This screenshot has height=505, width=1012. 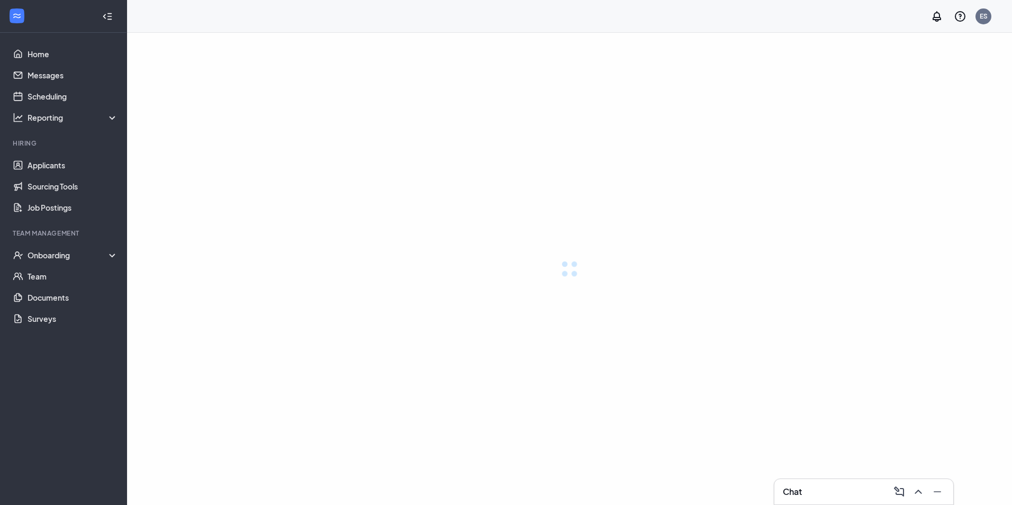 What do you see at coordinates (72, 276) in the screenshot?
I see `a: Team` at bounding box center [72, 276].